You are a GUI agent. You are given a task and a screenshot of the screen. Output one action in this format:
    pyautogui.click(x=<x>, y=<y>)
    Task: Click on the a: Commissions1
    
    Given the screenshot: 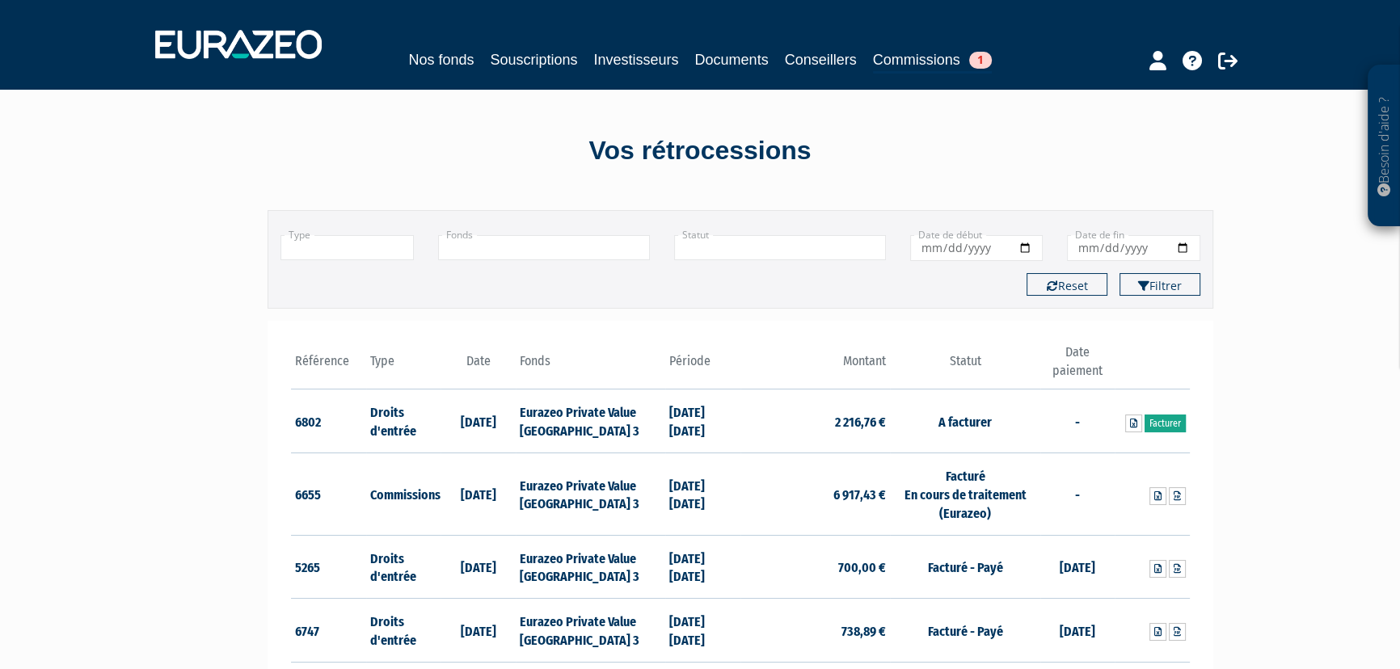 What is the action you would take?
    pyautogui.click(x=932, y=61)
    